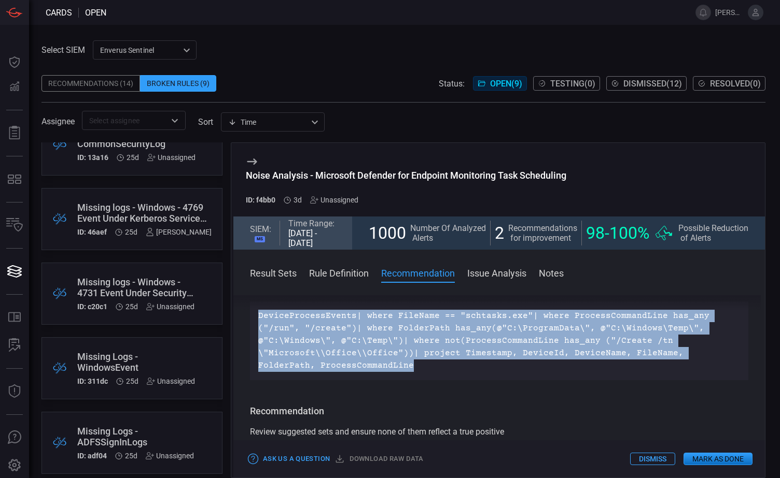 The image size is (780, 478). Describe the element at coordinates (15, 133) in the screenshot. I see `button: Reports` at that location.